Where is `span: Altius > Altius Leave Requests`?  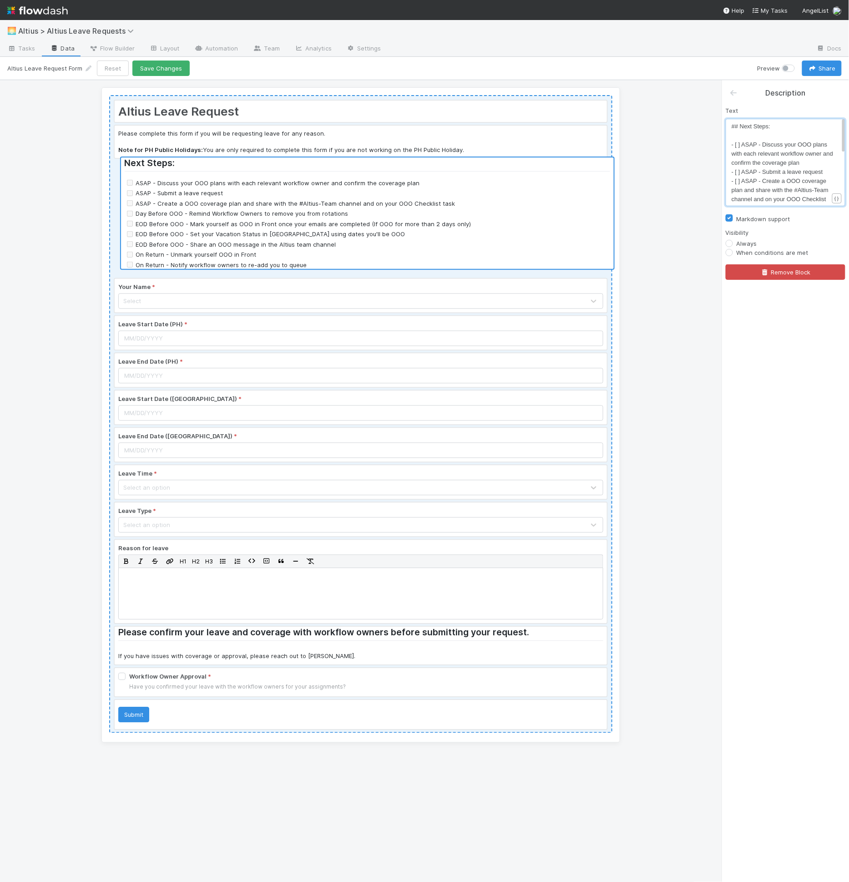 span: Altius > Altius Leave Requests is located at coordinates (78, 31).